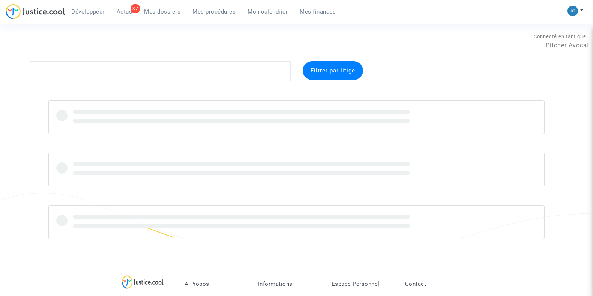 This screenshot has width=593, height=296. What do you see at coordinates (289, 284) in the screenshot?
I see `p: Informations` at bounding box center [289, 284].